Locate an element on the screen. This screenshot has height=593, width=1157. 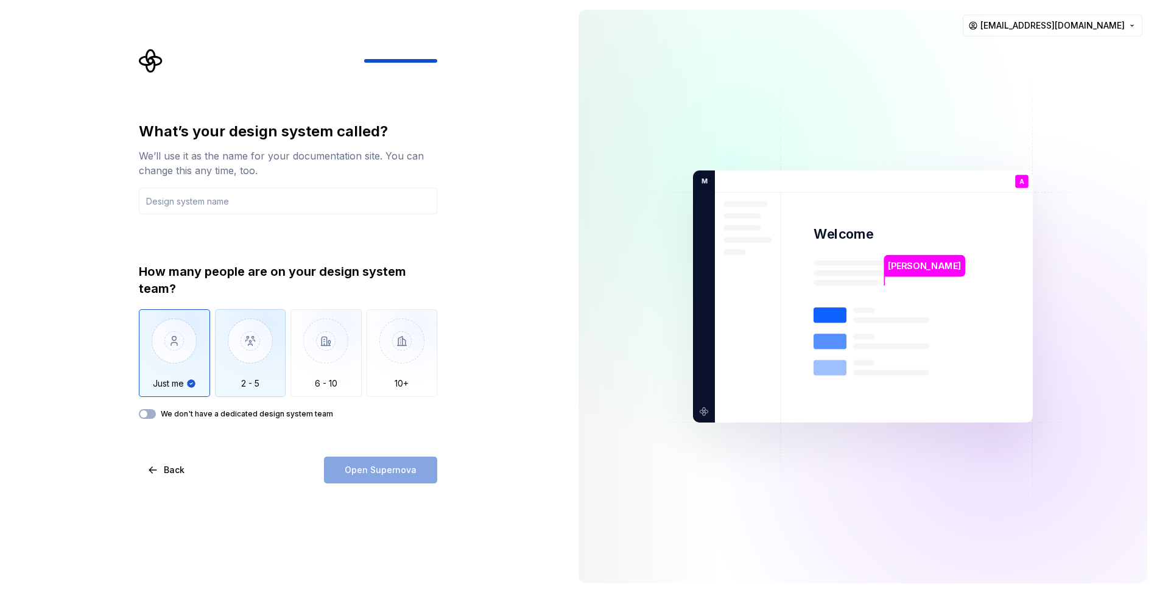
label: We don't have a dedicated design system team is located at coordinates (247, 414).